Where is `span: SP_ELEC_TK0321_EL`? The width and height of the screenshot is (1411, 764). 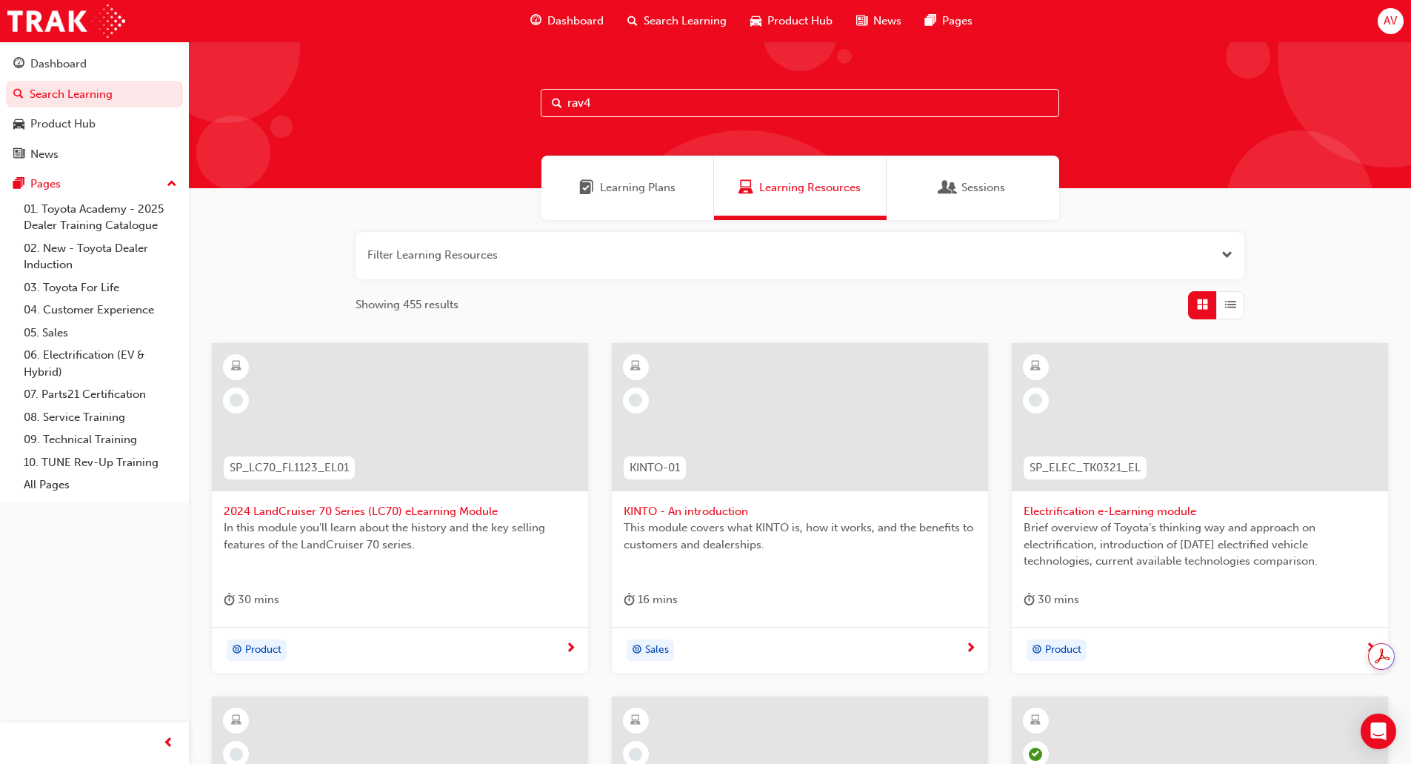
span: SP_ELEC_TK0321_EL is located at coordinates (1085, 467).